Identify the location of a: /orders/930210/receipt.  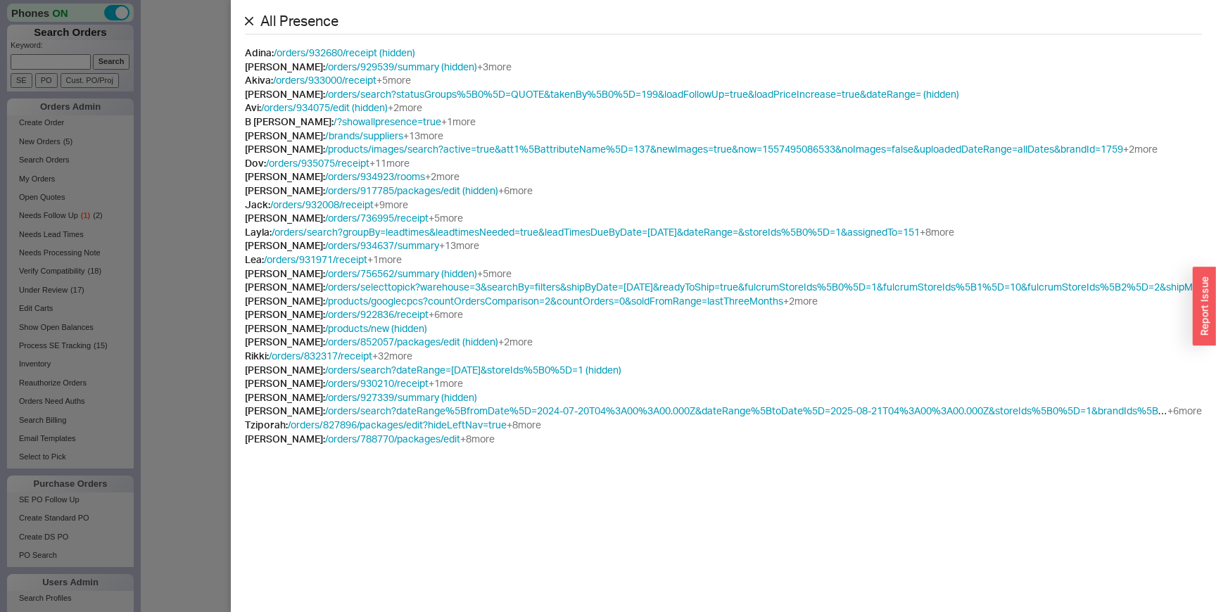
(377, 383).